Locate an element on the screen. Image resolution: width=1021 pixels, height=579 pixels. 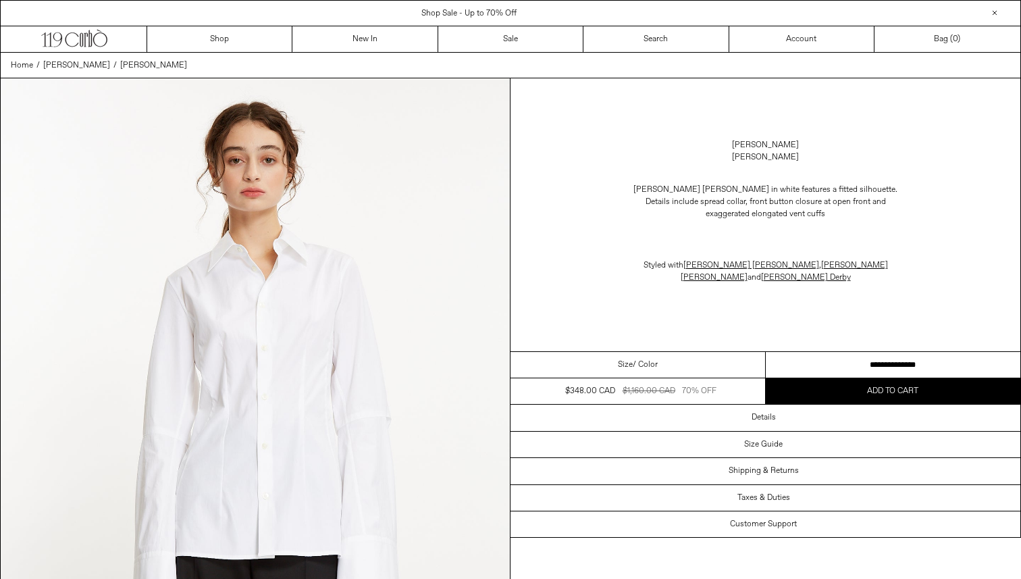
span: 0 is located at coordinates (955, 39).